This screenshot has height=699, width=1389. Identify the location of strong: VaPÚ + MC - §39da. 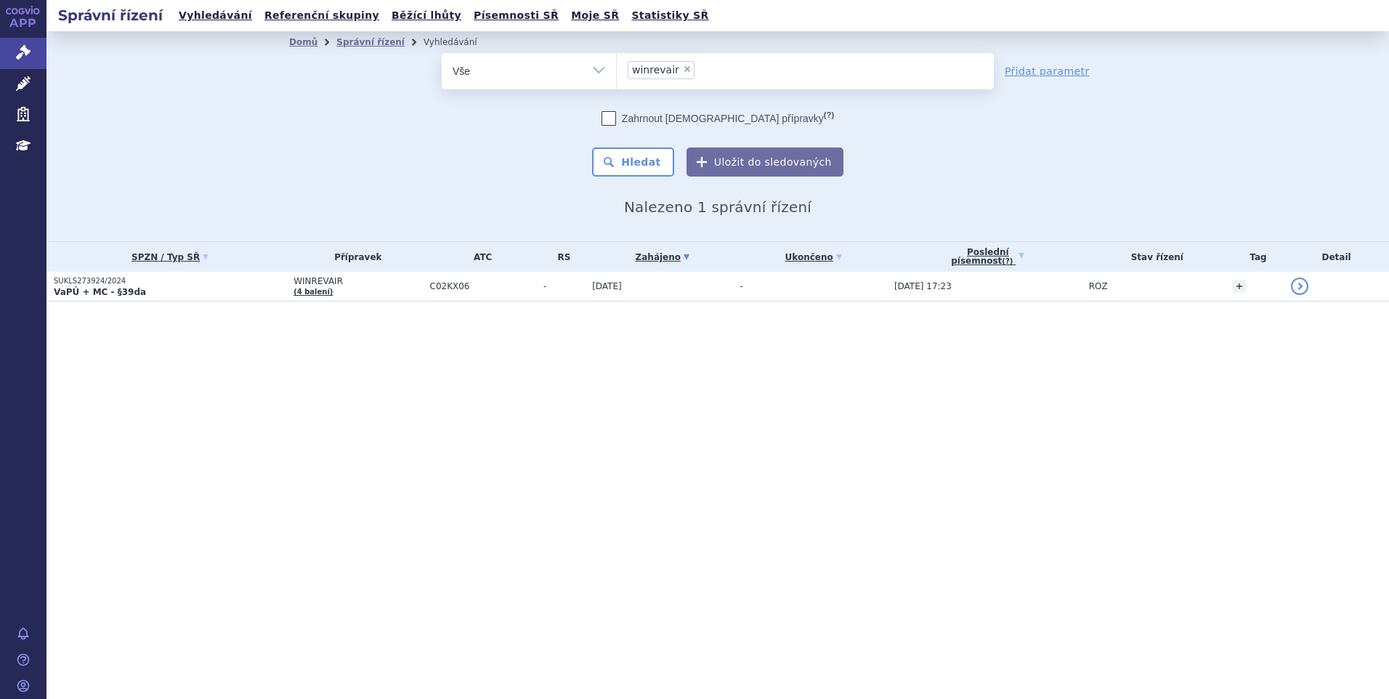
(100, 292).